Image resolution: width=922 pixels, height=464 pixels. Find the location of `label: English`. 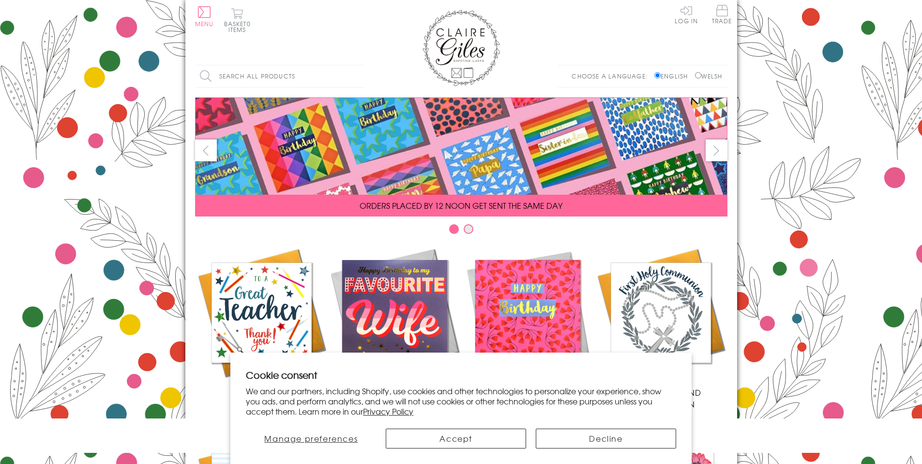

label: English is located at coordinates (673, 76).